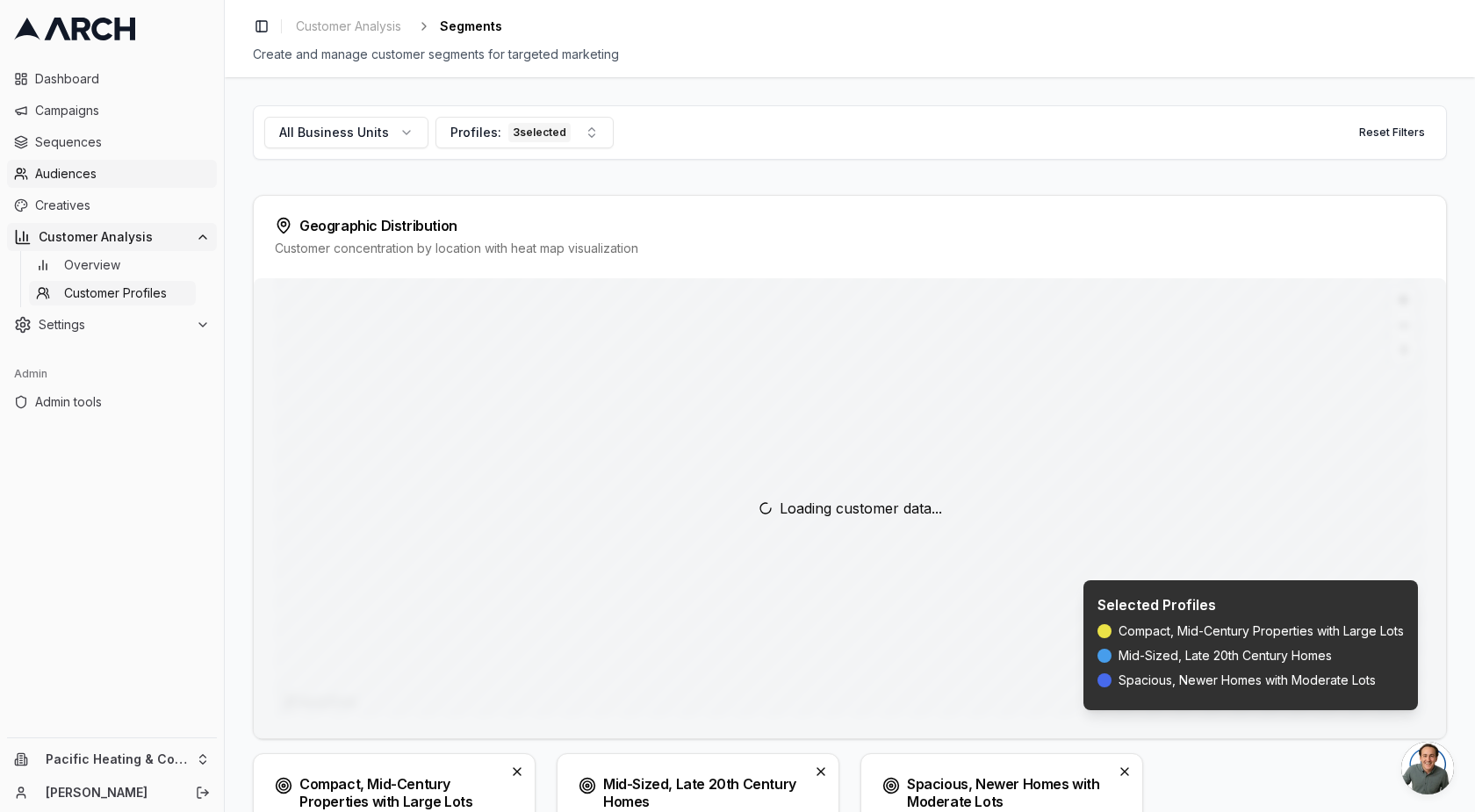  Describe the element at coordinates (111, 174) in the screenshot. I see `a: Audiences` at that location.